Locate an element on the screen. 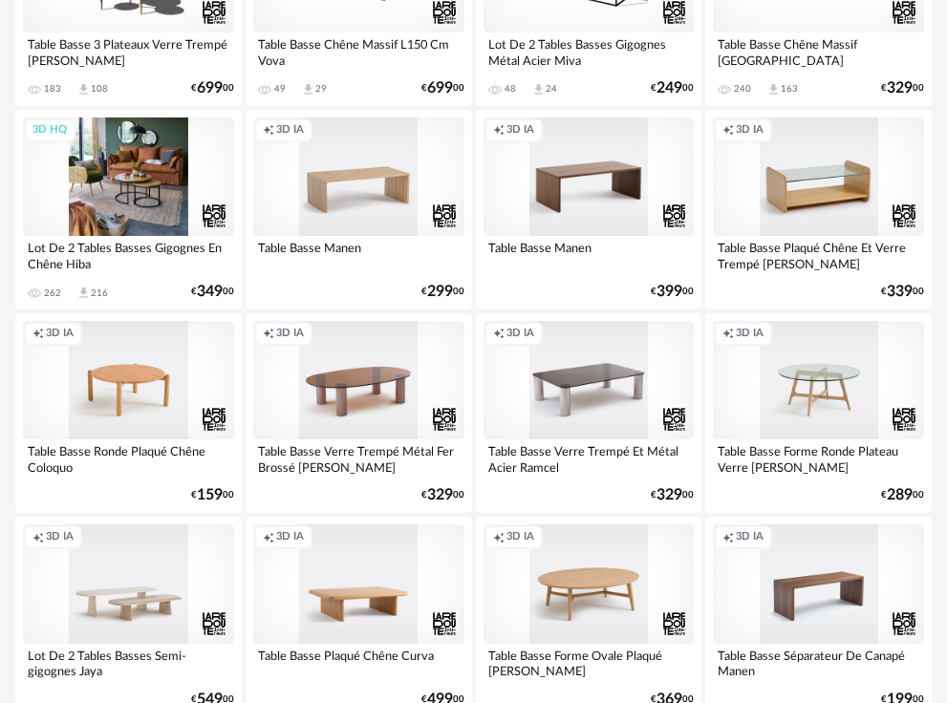 The image size is (947, 703). div: 108 is located at coordinates (99, 89).